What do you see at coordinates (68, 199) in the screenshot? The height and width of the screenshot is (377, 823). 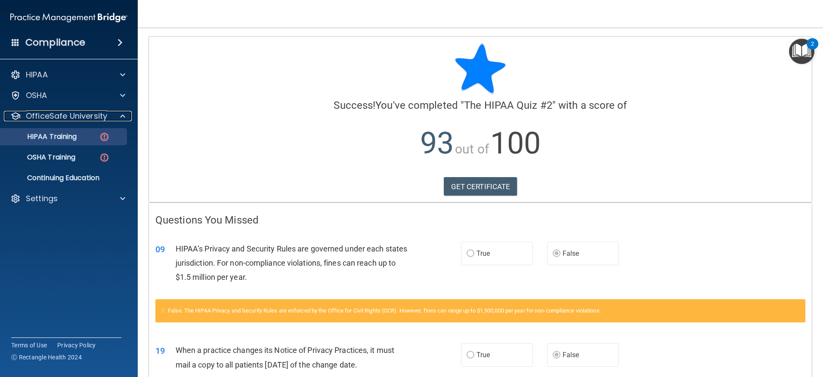 I see `a: Settings` at bounding box center [68, 199].